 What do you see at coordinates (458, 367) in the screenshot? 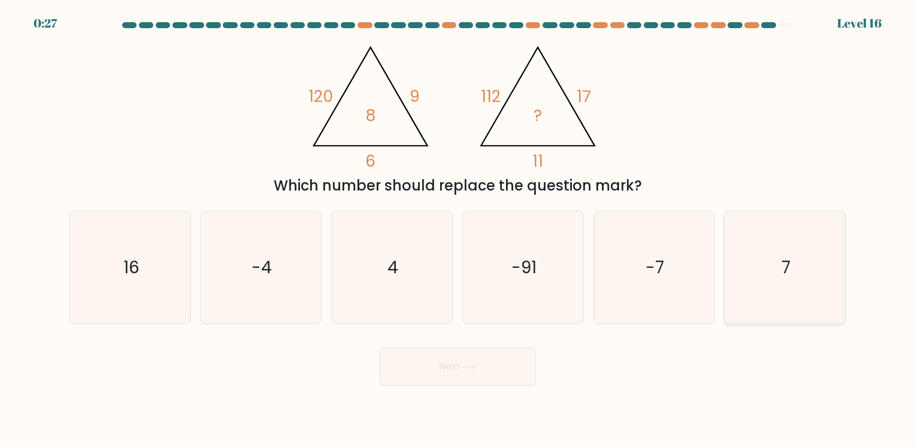
I see `button: Next` at bounding box center [458, 367].